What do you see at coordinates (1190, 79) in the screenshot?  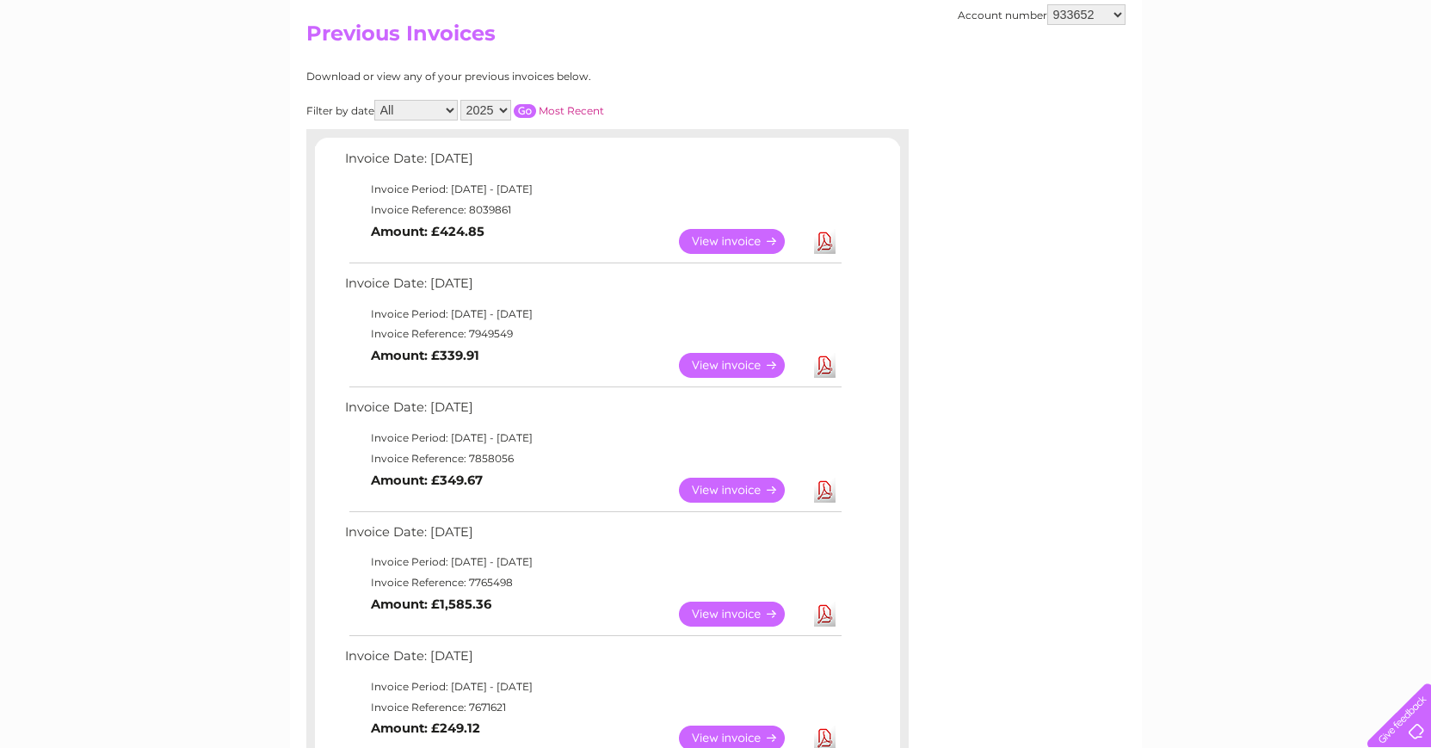 I see `a: Energy` at bounding box center [1190, 79].